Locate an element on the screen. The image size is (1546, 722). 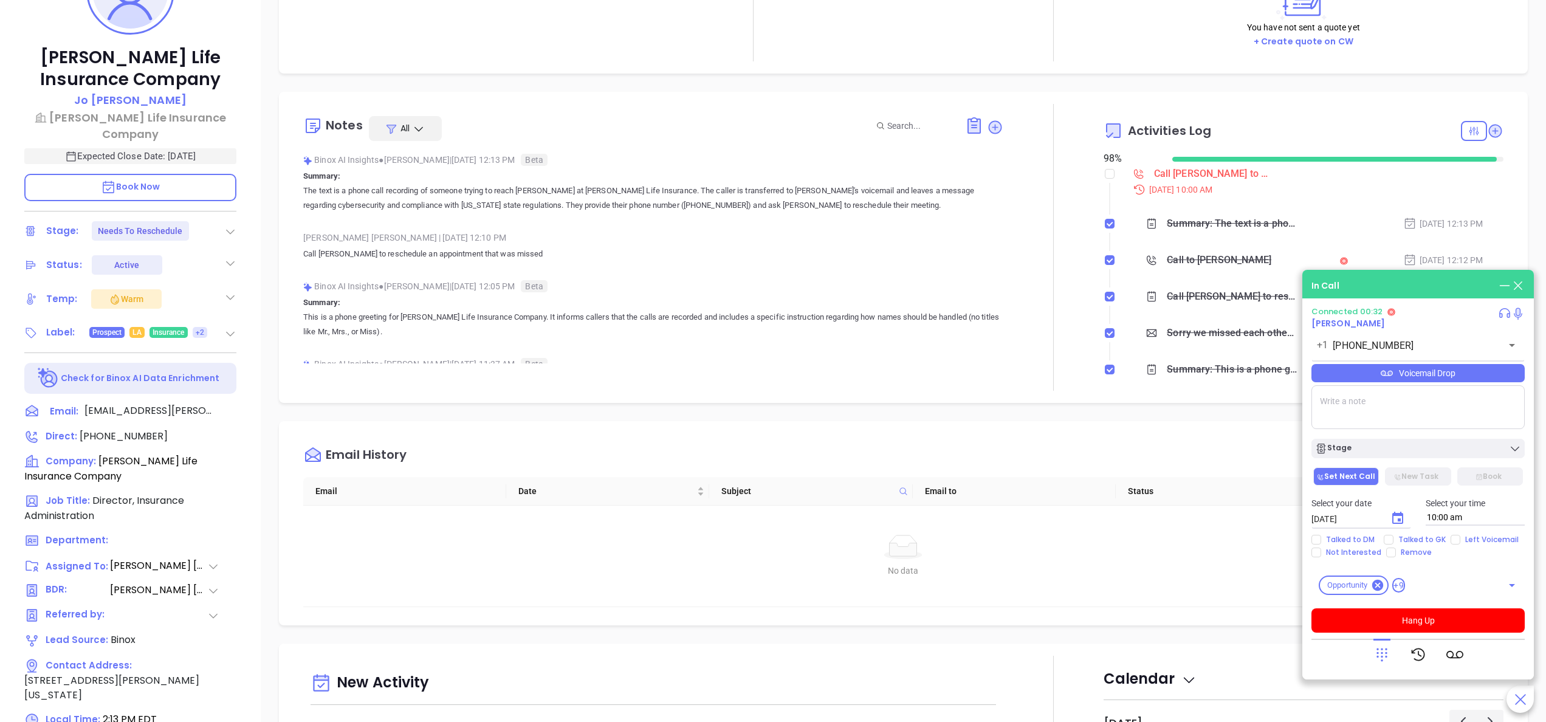
span: Insurance is located at coordinates (168, 332).